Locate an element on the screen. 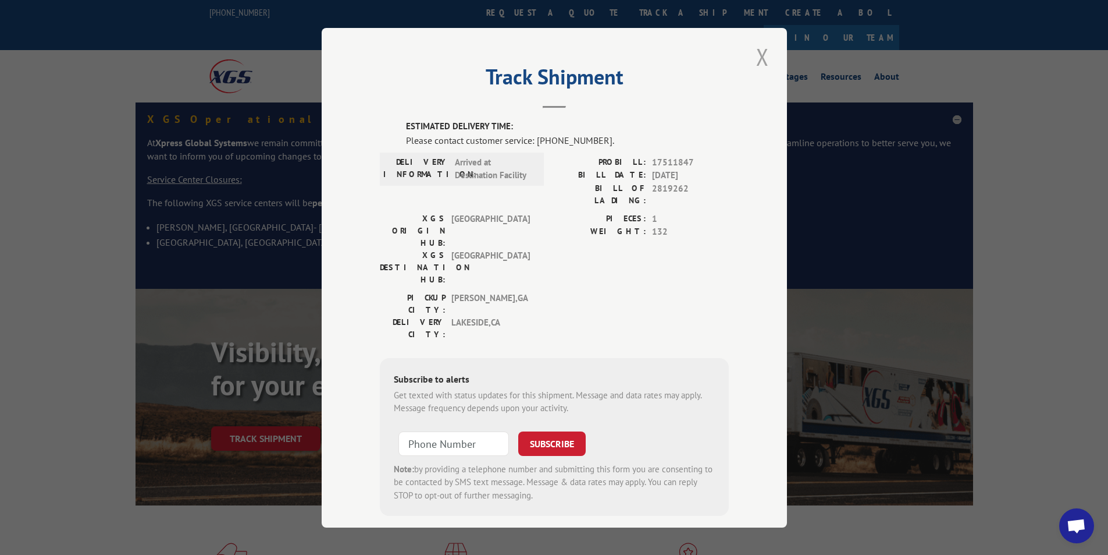 Image resolution: width=1108 pixels, height=555 pixels. button: SUBSCRIBE is located at coordinates (552, 443).